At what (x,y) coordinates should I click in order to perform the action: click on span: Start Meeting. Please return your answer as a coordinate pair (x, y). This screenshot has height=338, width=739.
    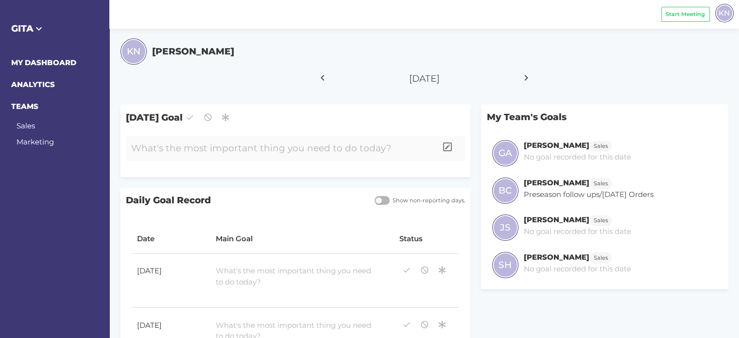
    Looking at the image, I should click on (685, 14).